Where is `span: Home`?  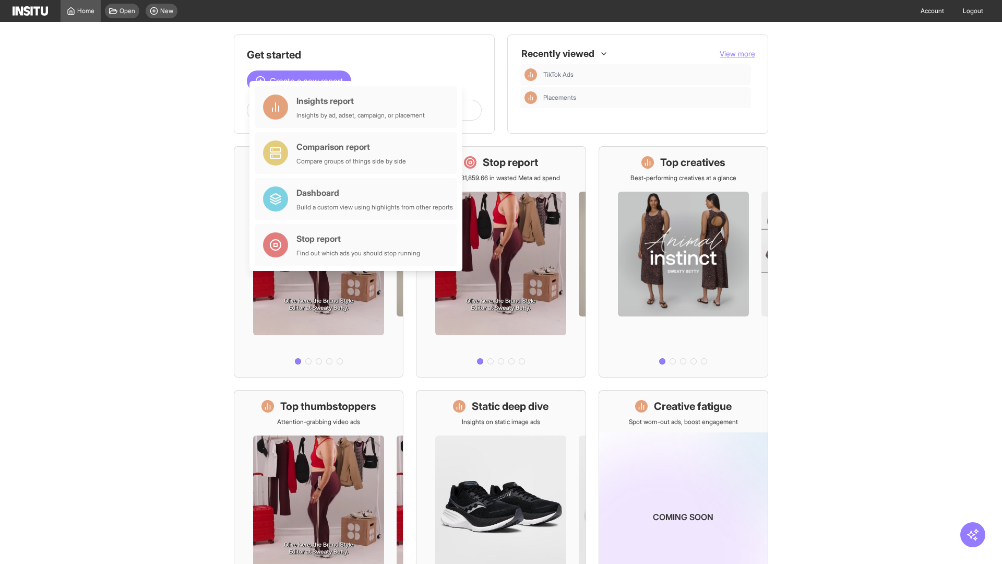 span: Home is located at coordinates (86, 11).